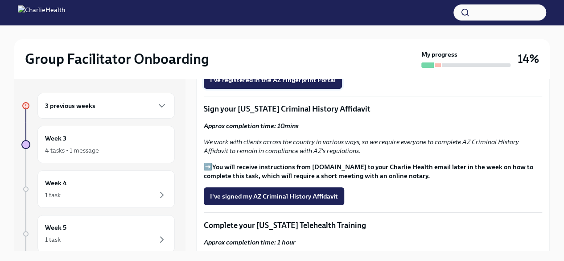 The image size is (564, 261). Describe the element at coordinates (70, 106) in the screenshot. I see `h6: 3 previous weeks` at that location.